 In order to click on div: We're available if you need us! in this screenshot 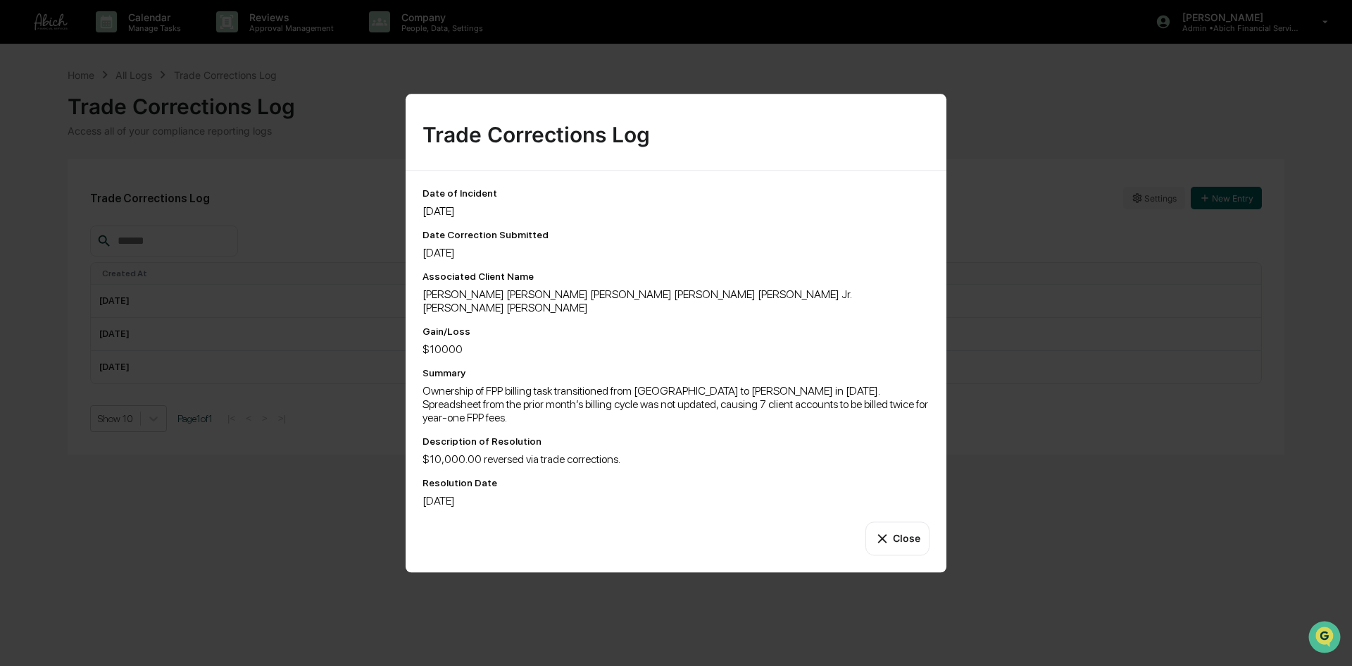, I will do `click(113, 127)`.